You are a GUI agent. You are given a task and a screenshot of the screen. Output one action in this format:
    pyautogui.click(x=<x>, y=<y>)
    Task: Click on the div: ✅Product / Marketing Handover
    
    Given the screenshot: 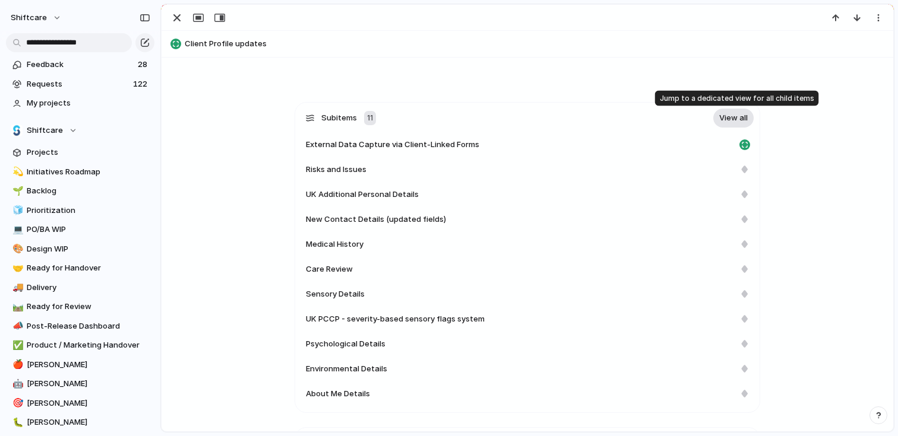 What is the action you would take?
    pyautogui.click(x=80, y=346)
    